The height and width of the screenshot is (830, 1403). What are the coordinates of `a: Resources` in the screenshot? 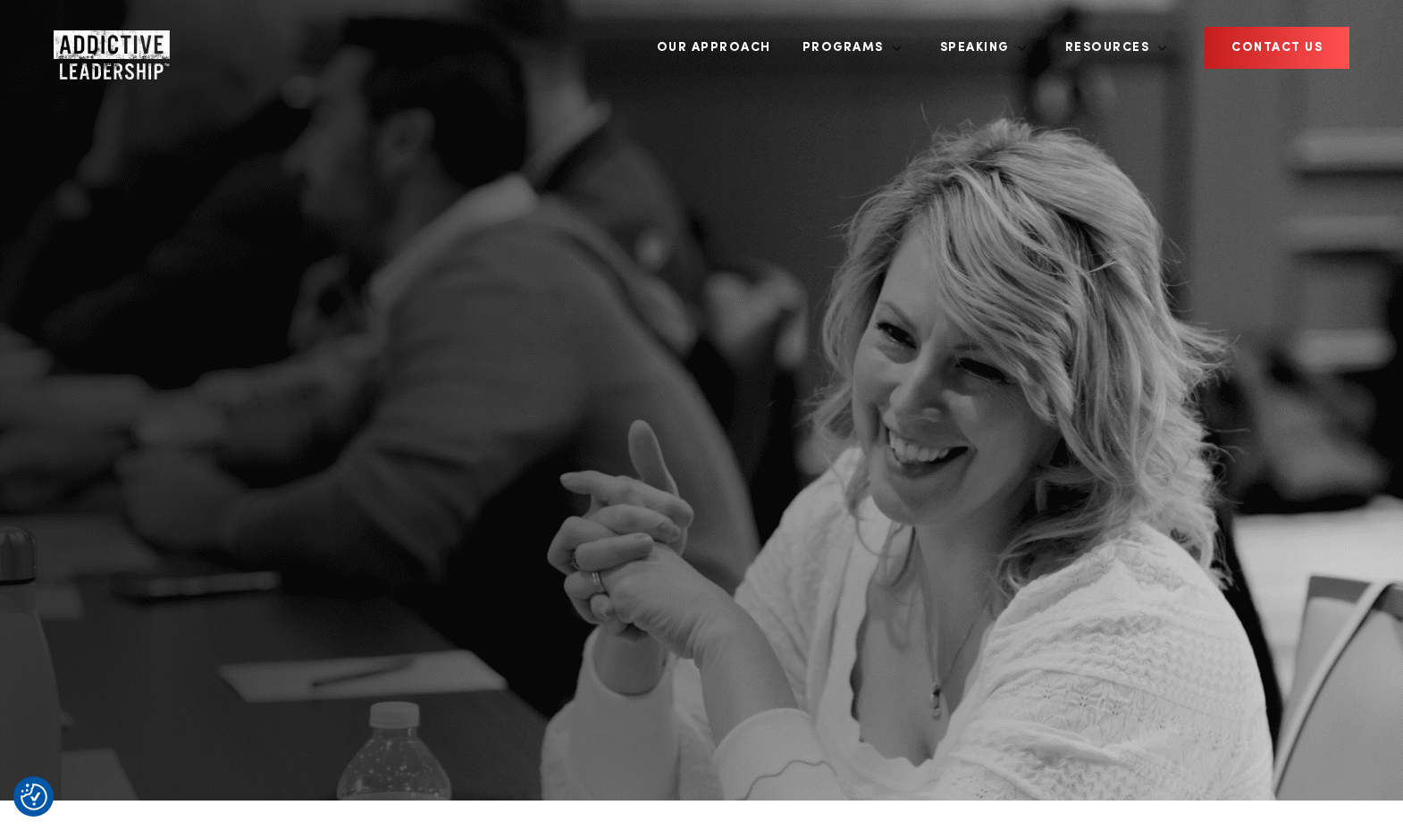 It's located at (1110, 47).